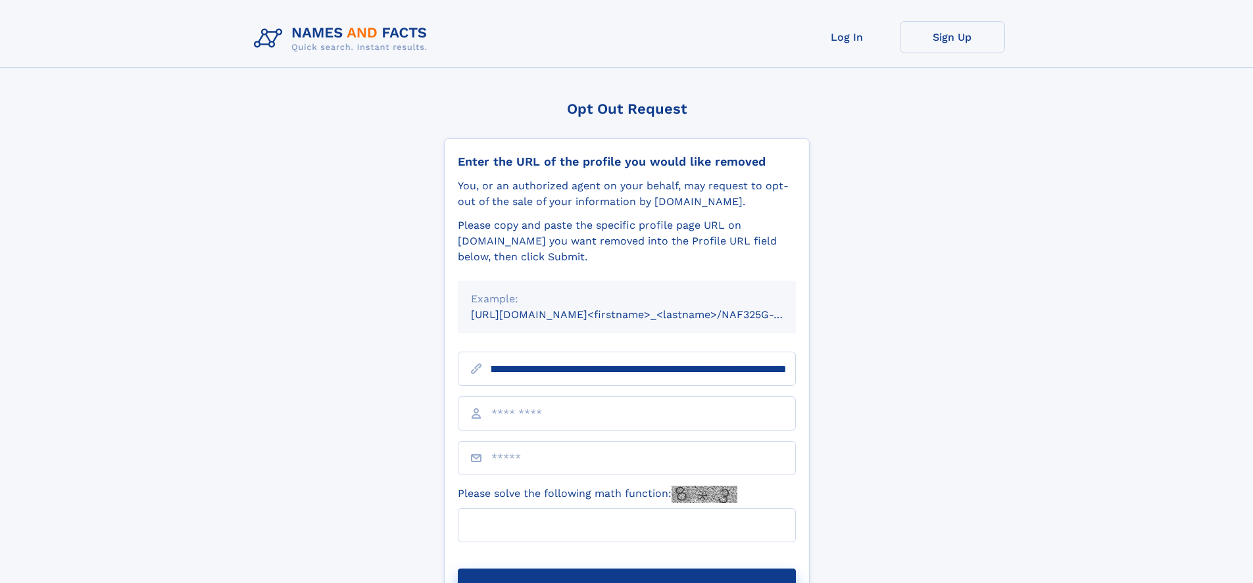 The image size is (1253, 583). I want to click on div: Opt Out Request, so click(627, 109).